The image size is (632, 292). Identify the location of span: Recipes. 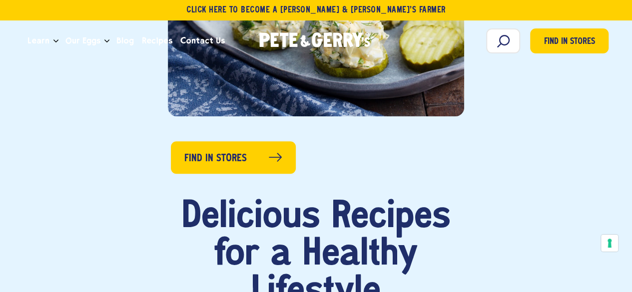
(157, 40).